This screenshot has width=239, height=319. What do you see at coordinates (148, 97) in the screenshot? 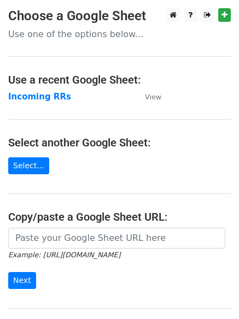
I see `a: View` at bounding box center [148, 97].